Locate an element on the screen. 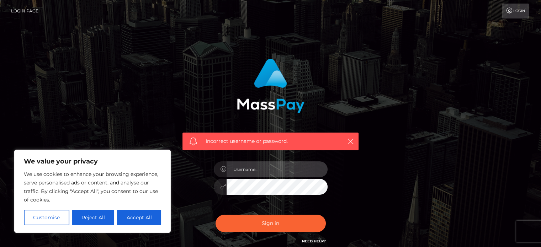  p: We value your privacy is located at coordinates (92, 161).